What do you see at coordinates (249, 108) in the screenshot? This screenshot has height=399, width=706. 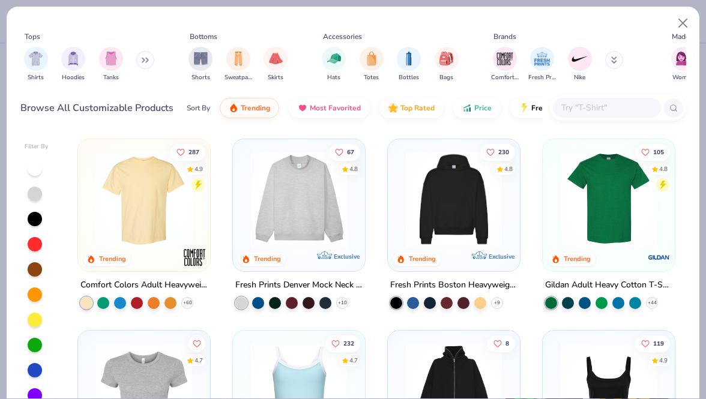 I see `button: Trending` at bounding box center [249, 108].